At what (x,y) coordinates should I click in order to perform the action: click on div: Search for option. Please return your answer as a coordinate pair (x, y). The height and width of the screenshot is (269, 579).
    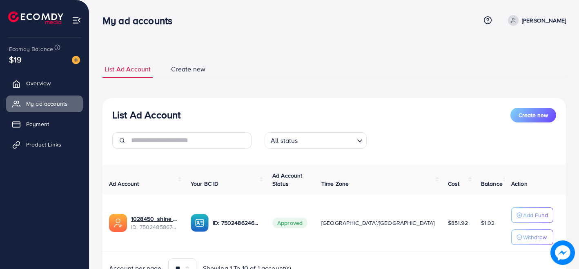
    Looking at the image, I should click on (315, 140).